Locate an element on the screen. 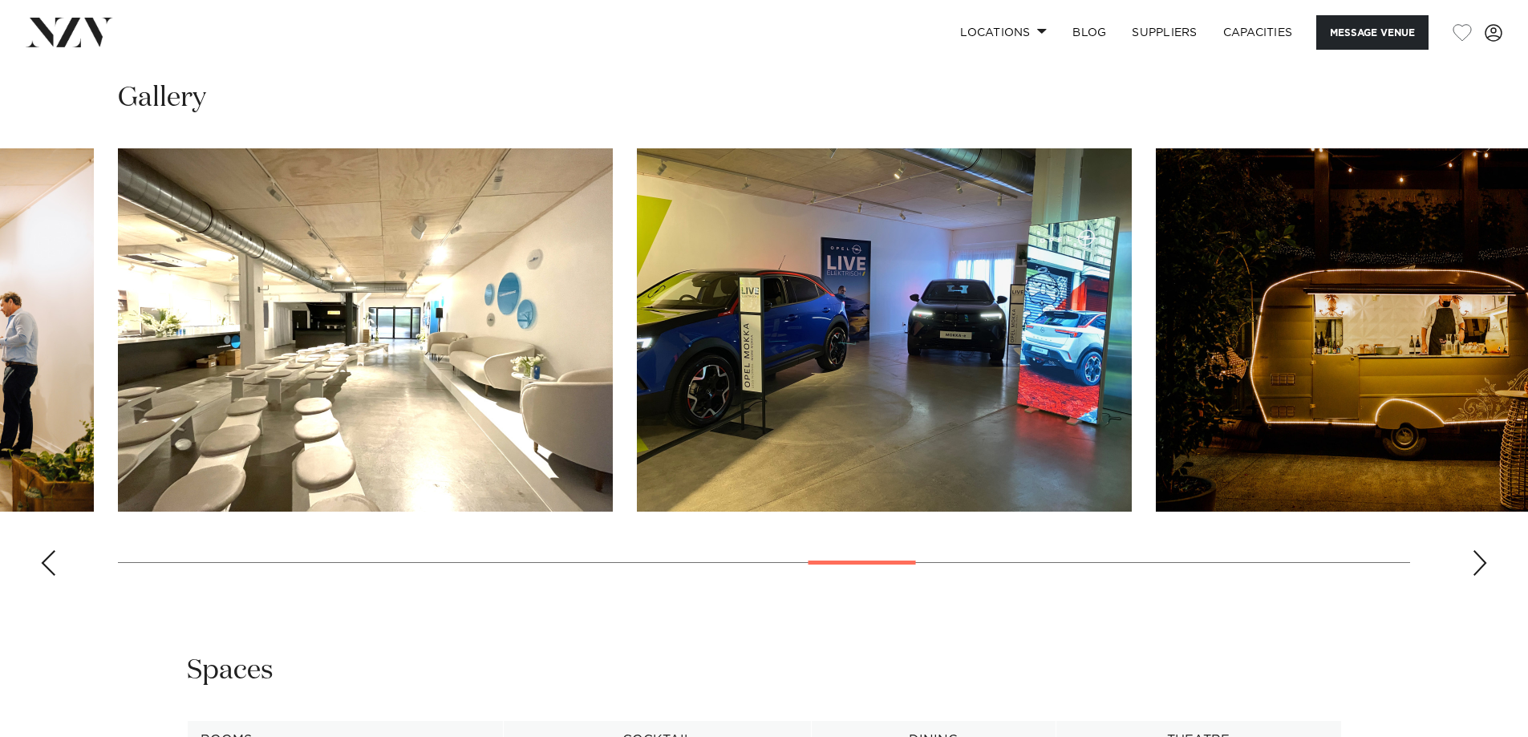  img: nzv-logo.png is located at coordinates (69, 32).